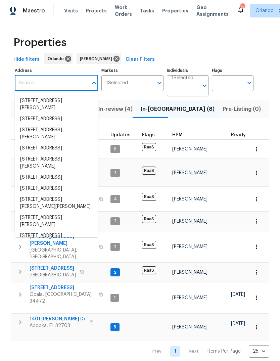 This screenshot has height=361, width=280. What do you see at coordinates (147, 11) in the screenshot?
I see `span: Tasks` at bounding box center [147, 11].